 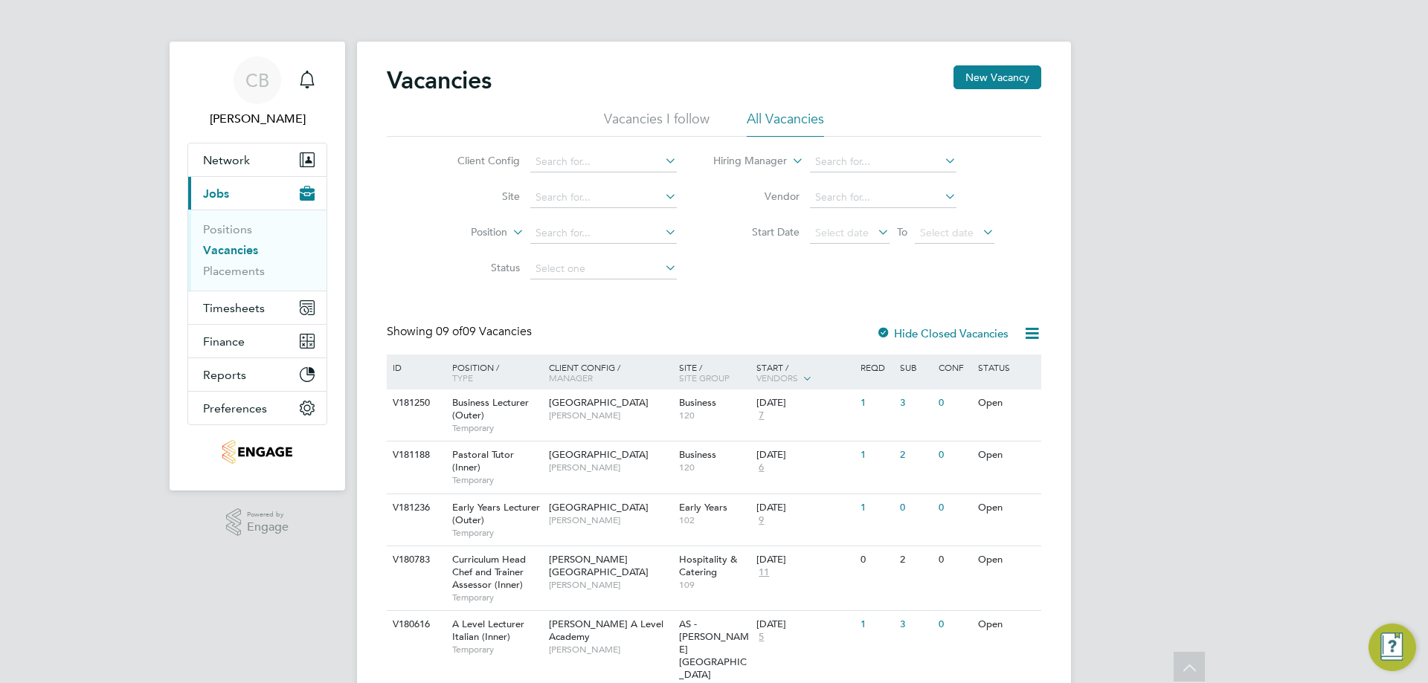 I want to click on div: Sub, so click(x=915, y=367).